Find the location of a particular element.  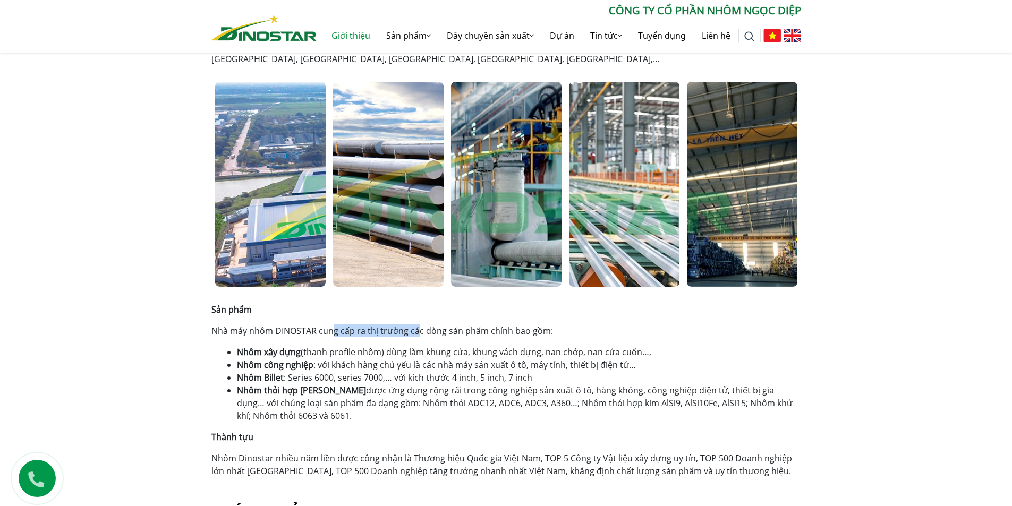

li: (thanh profile nhôm) dùng làm khung cửa, khung vách dựng, nan chớp, nan cửa cuốn…, is located at coordinates (519, 352).